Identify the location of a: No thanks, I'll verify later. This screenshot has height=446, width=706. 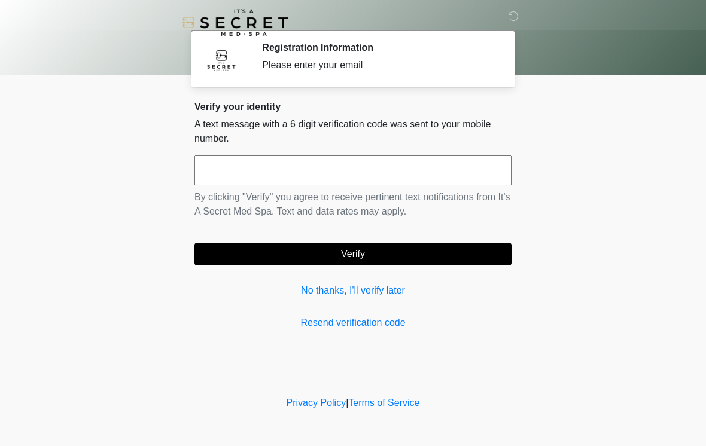
(353, 291).